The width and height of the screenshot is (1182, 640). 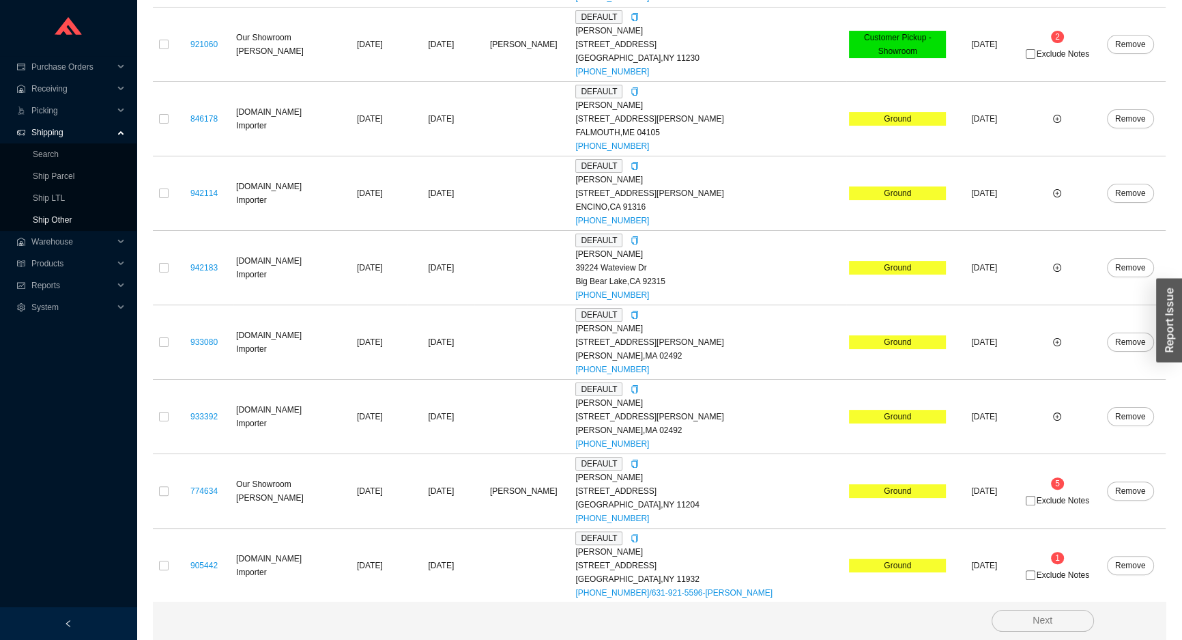 What do you see at coordinates (1057, 558) in the screenshot?
I see `sup: 1` at bounding box center [1057, 558].